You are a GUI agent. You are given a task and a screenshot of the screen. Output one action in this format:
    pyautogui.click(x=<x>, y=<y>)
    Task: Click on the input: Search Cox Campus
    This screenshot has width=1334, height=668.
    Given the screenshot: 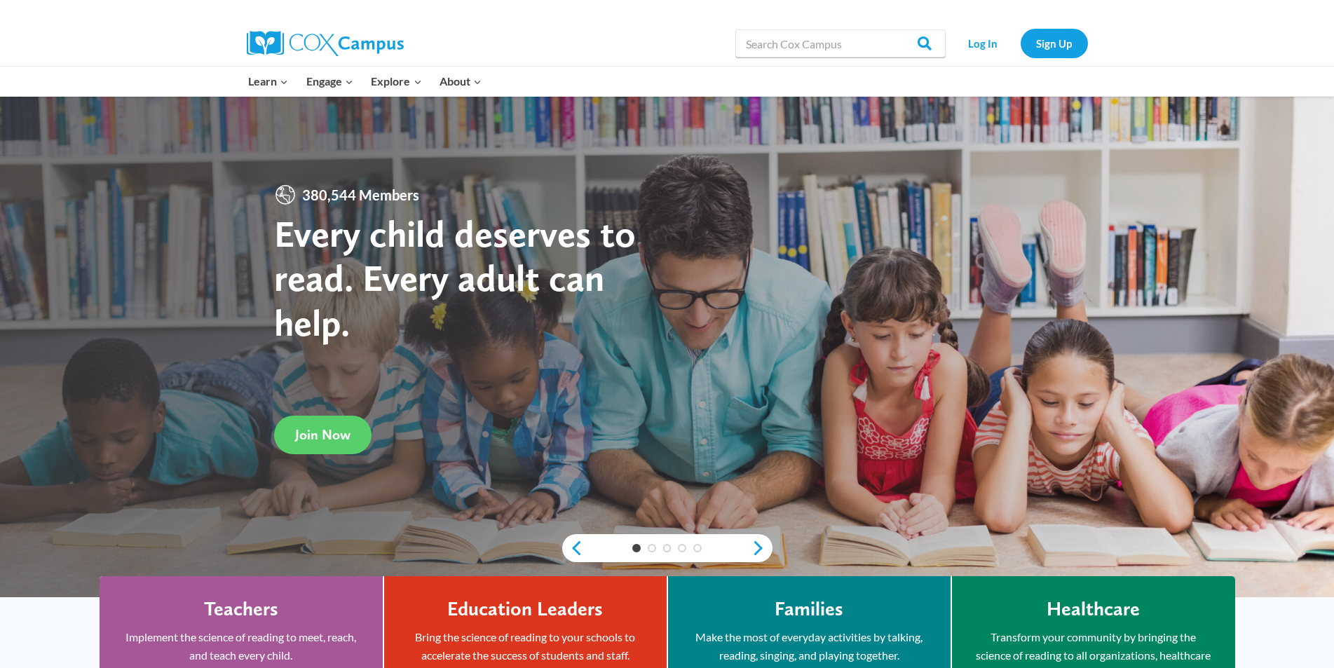 What is the action you would take?
    pyautogui.click(x=840, y=43)
    